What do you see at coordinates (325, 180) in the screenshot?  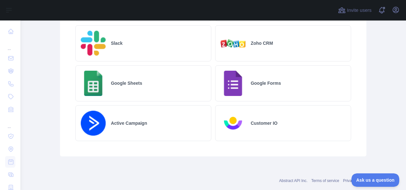 I see `a: Terms of service` at bounding box center [325, 180].